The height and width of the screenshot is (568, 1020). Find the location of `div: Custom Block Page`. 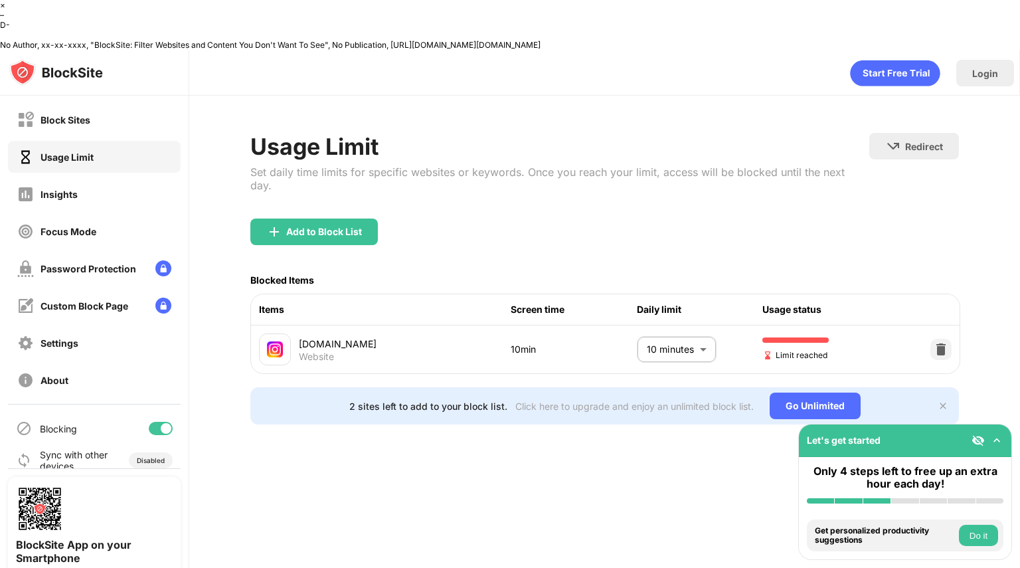

div: Custom Block Page is located at coordinates (84, 306).